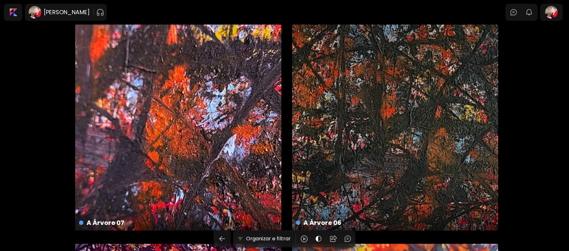 Image resolution: width=569 pixels, height=251 pixels. Describe the element at coordinates (395, 128) in the screenshot. I see `a: A Árvore 06https://cdn.kaleido.art/CDN/Artwork/175743/Primary/medium.webp?updated=778962` at that location.